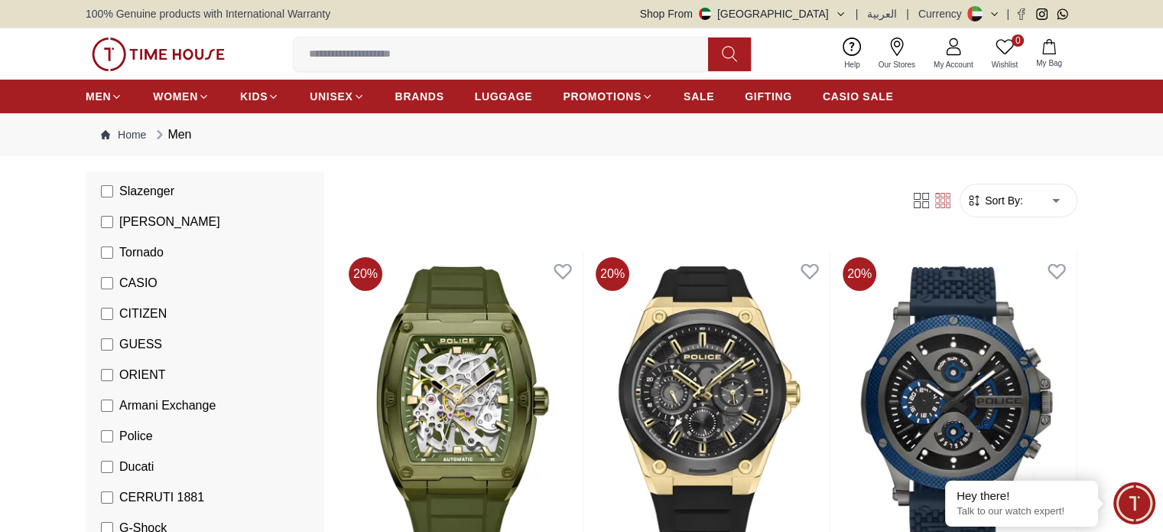  I want to click on a: LUGGAGE, so click(504, 96).